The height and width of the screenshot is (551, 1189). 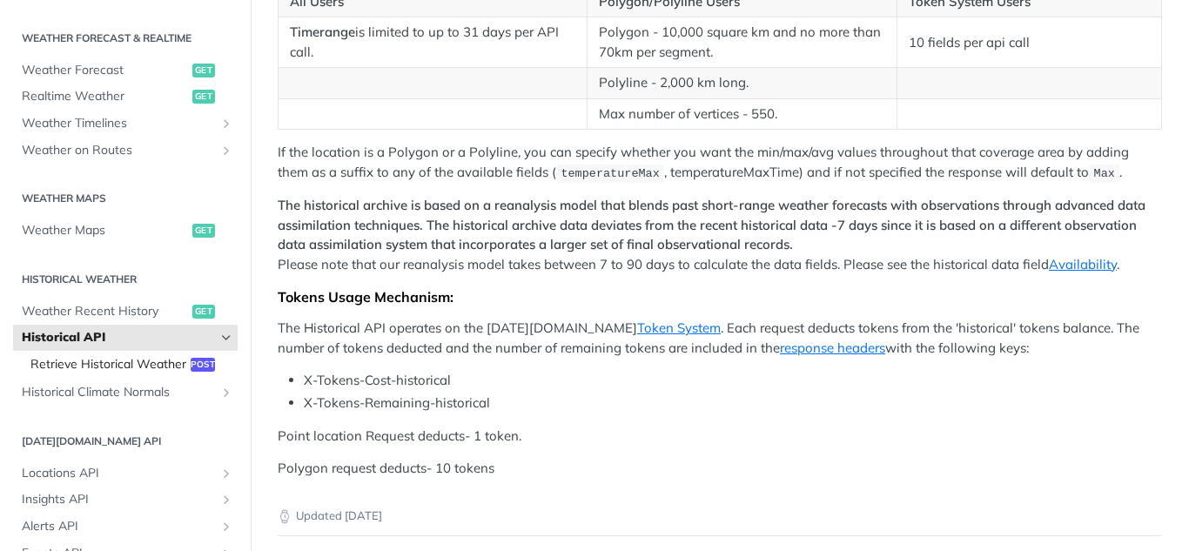 I want to click on p: Point location Request deducts- 1 token., so click(x=720, y=436).